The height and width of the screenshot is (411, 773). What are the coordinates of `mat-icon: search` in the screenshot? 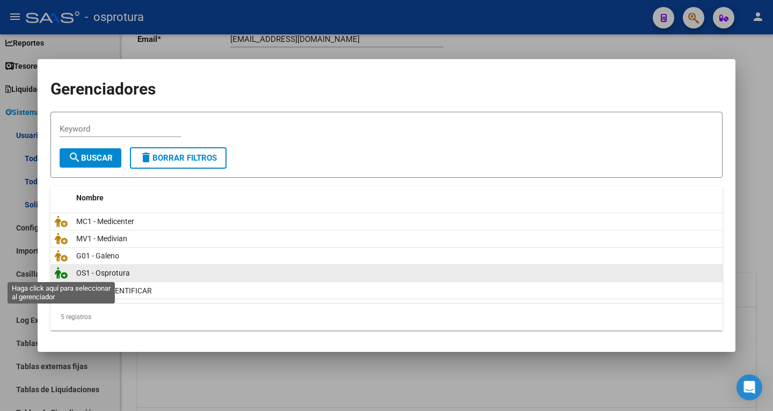 It's located at (75, 157).